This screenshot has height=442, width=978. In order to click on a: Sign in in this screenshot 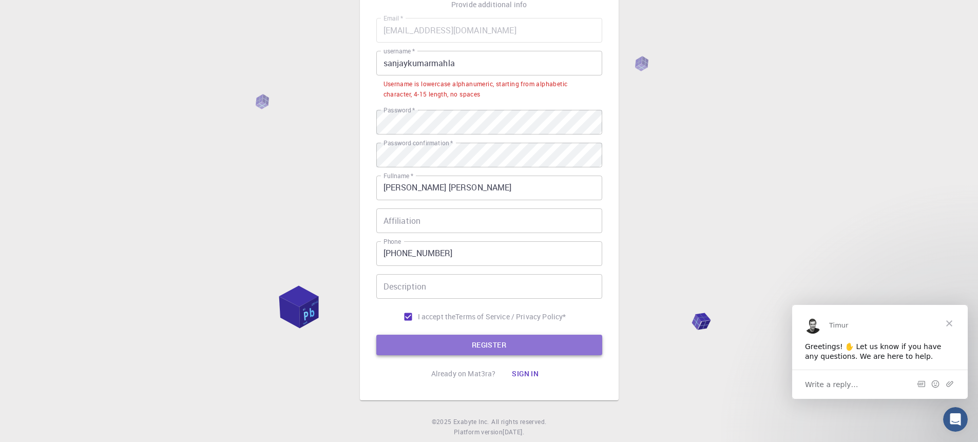, I will do `click(525, 374)`.